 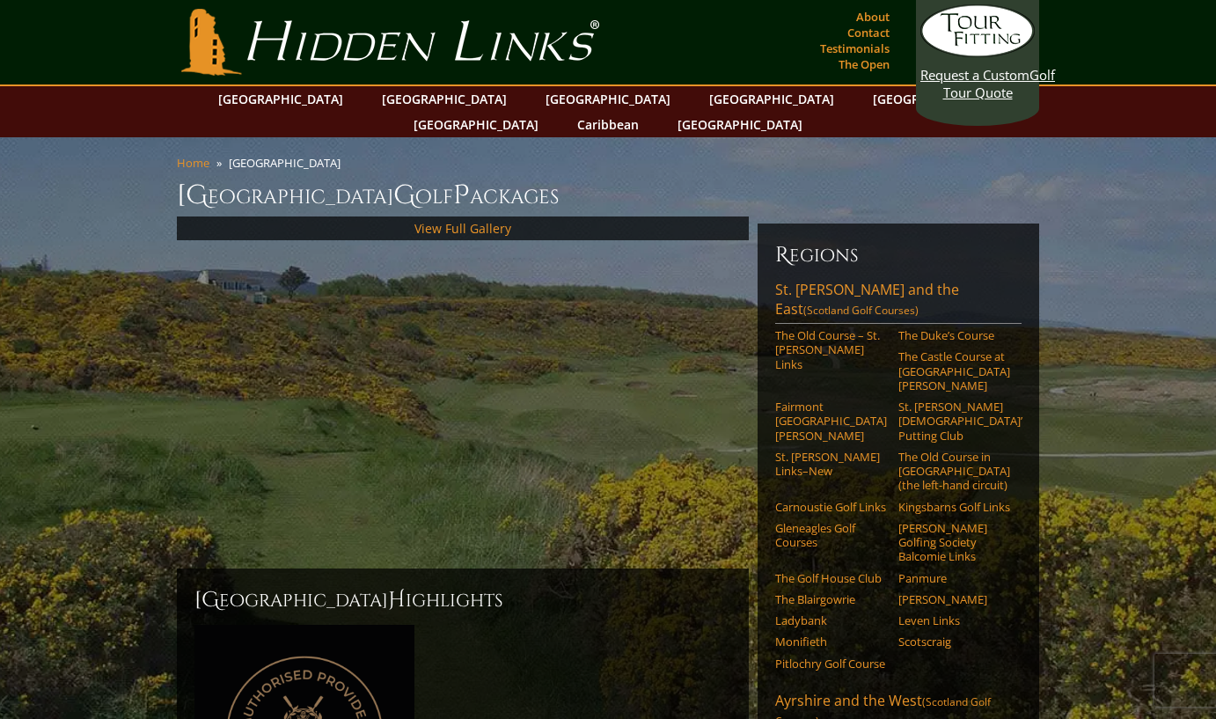 I want to click on a: Testimonials, so click(x=854, y=48).